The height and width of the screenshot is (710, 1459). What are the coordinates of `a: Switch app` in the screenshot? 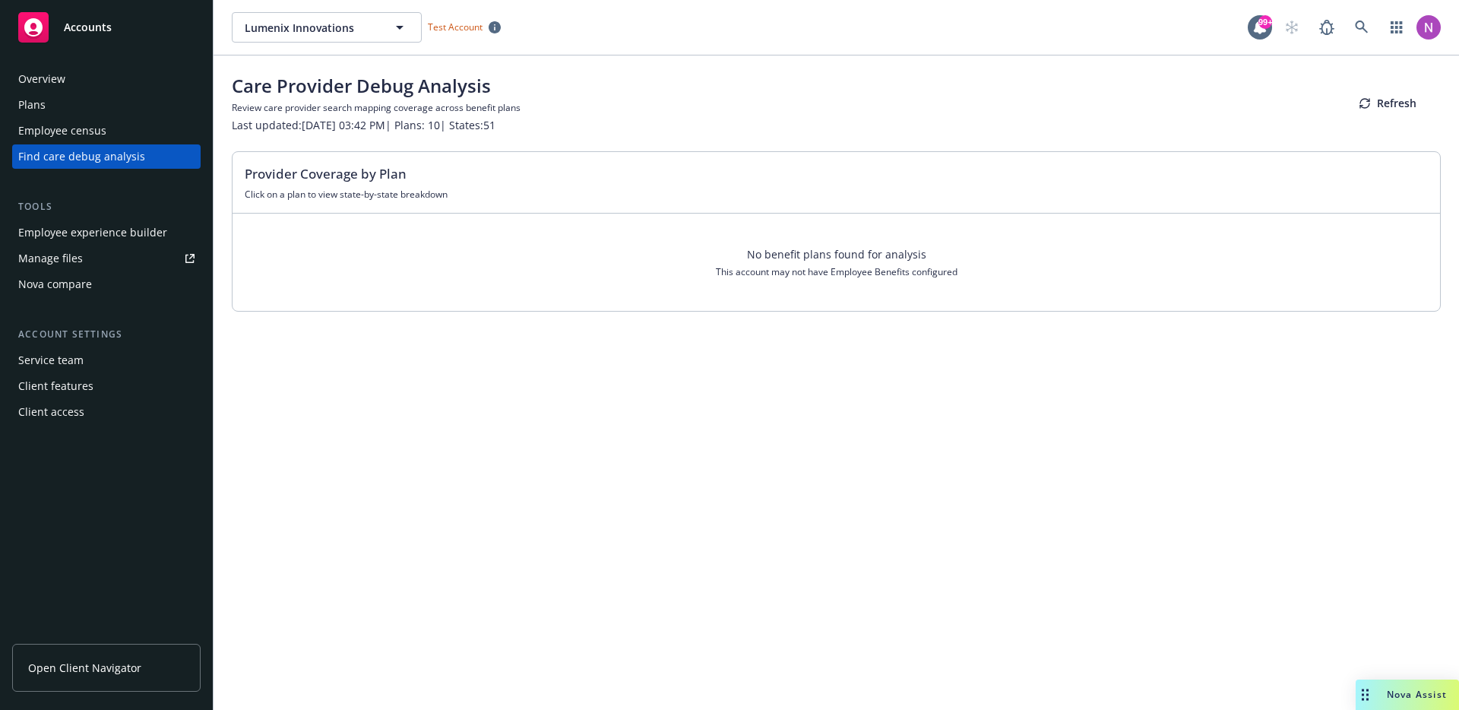 It's located at (1396, 27).